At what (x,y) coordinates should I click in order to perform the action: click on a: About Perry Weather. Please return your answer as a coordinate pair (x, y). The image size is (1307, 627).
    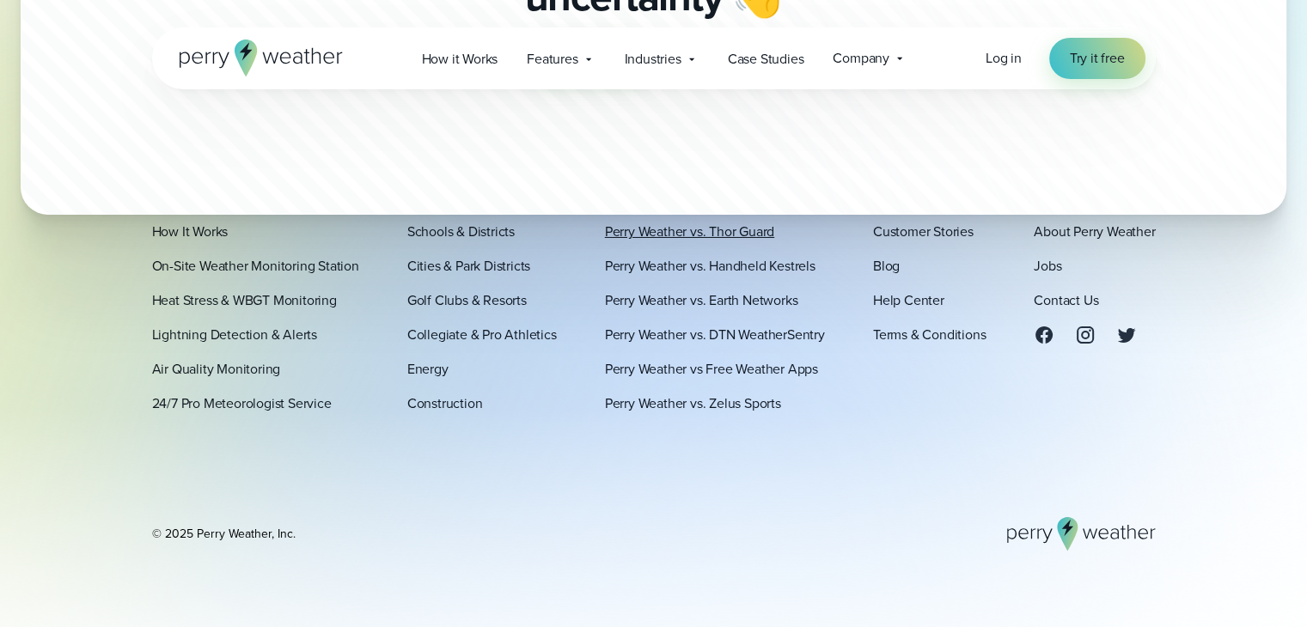
    Looking at the image, I should click on (1093, 232).